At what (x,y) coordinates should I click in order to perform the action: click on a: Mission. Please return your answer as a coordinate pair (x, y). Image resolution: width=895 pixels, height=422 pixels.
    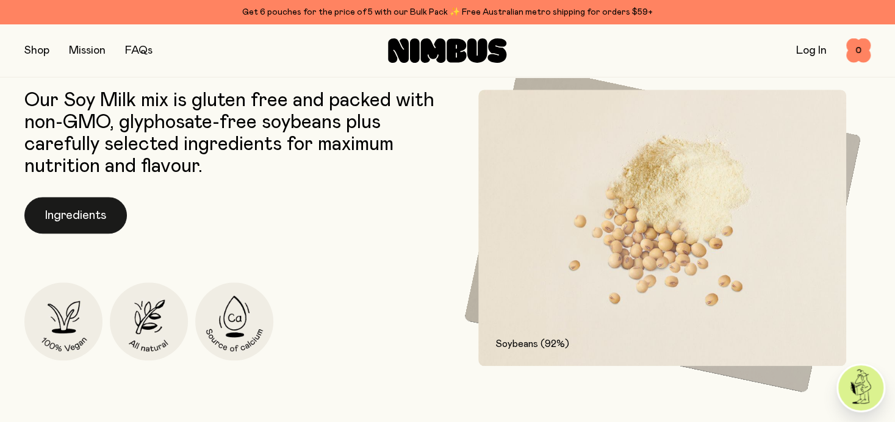
    Looking at the image, I should click on (87, 51).